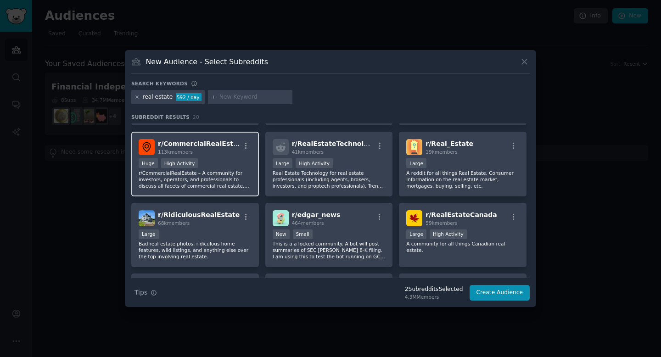 Image resolution: width=661 pixels, height=357 pixels. I want to click on span: 41k members, so click(308, 152).